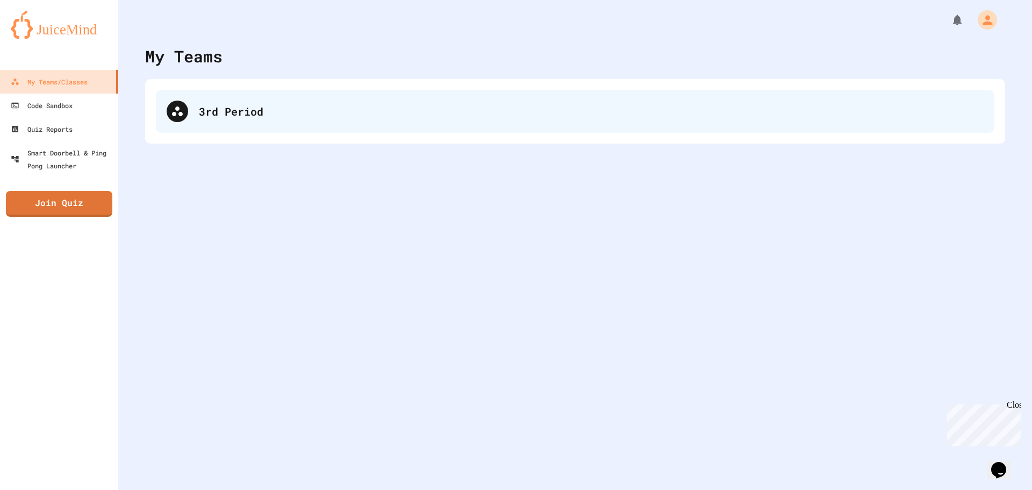 This screenshot has height=490, width=1032. Describe the element at coordinates (949, 20) in the screenshot. I see `div: My Notifications` at that location.